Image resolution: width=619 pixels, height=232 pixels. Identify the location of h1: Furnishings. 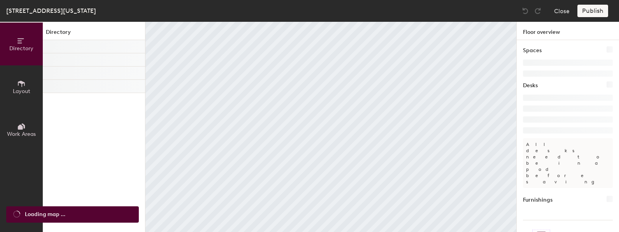
(538, 200).